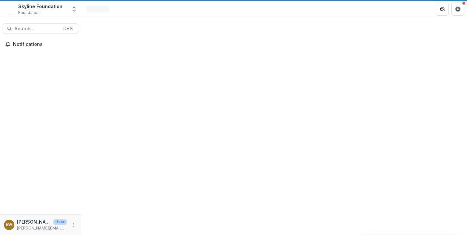 This screenshot has width=467, height=235. Describe the element at coordinates (458, 9) in the screenshot. I see `button: Get Help` at that location.